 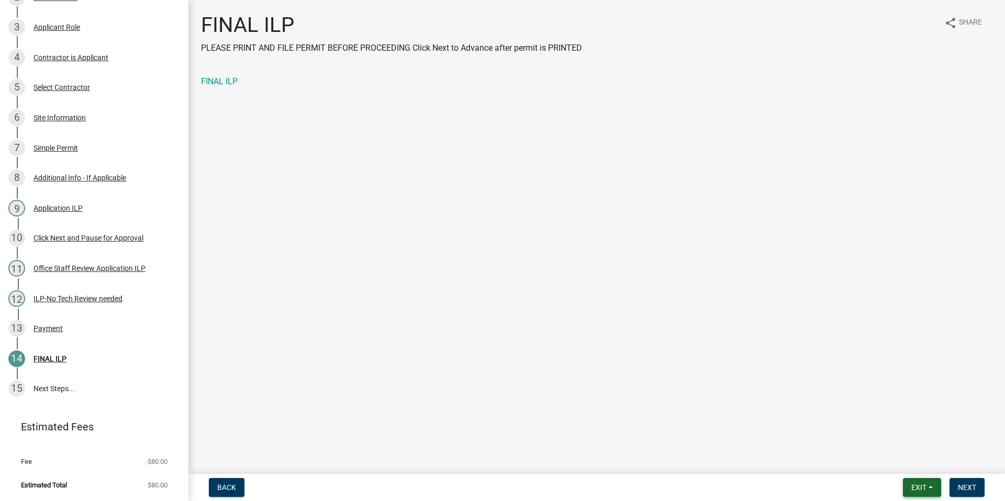 I want to click on button: Exit, so click(x=922, y=488).